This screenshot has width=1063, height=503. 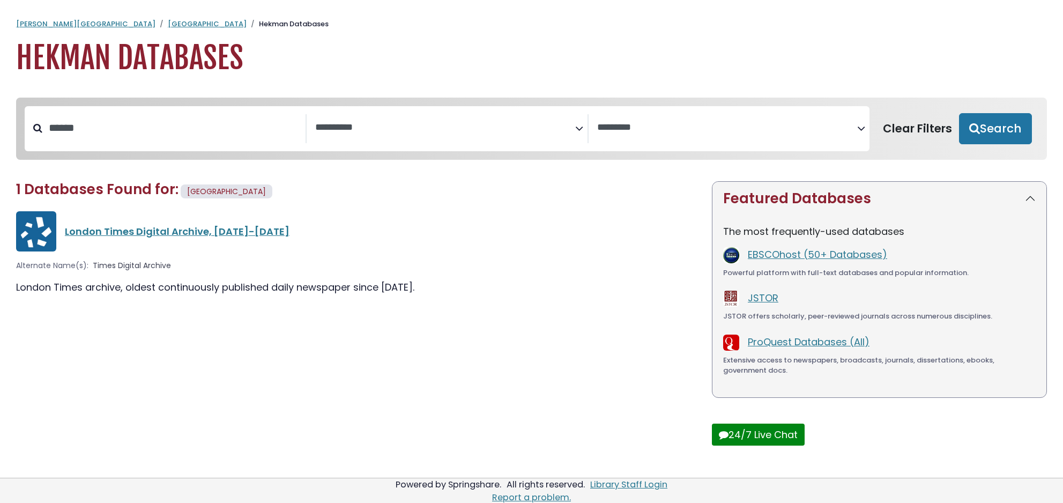 What do you see at coordinates (879, 365) in the screenshot?
I see `div: Extensive access to newspapers, broadcasts, journals, dissertations, ebooks, government docs.` at bounding box center [879, 365].